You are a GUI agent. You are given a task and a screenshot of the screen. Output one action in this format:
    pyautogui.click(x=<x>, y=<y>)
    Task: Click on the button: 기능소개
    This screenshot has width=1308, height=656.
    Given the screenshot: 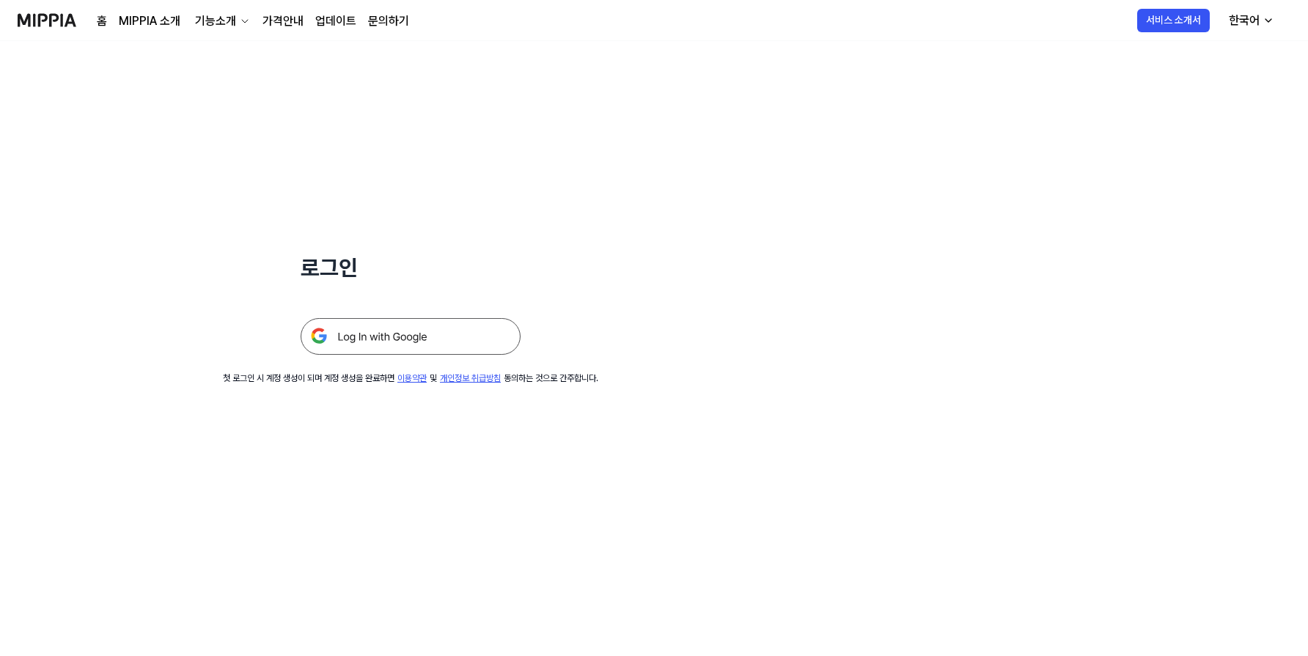 What is the action you would take?
    pyautogui.click(x=221, y=21)
    